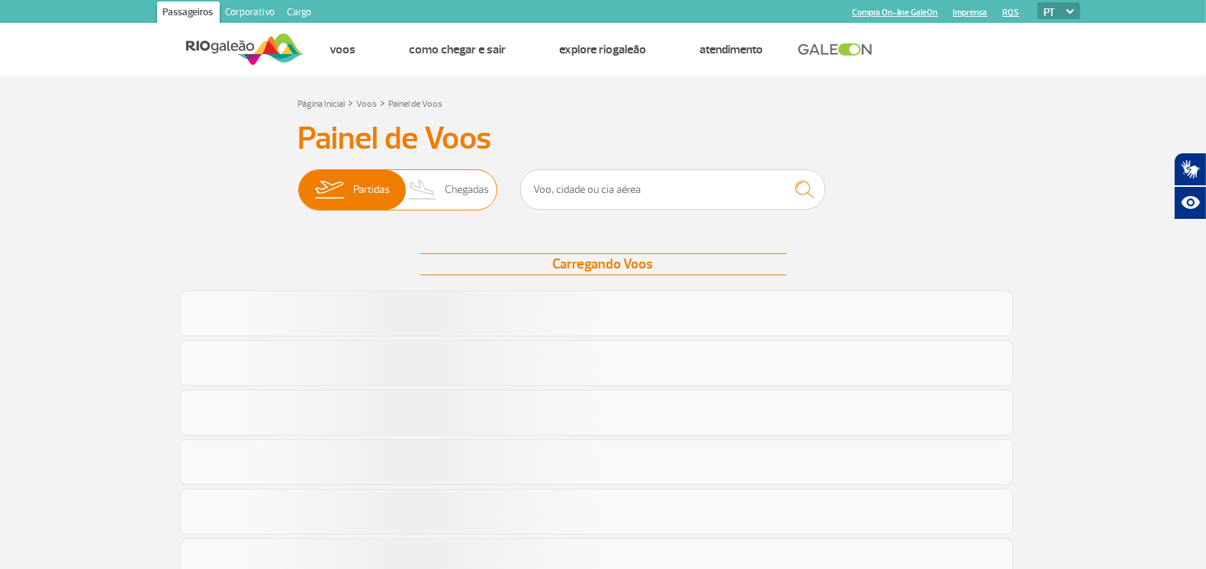 This screenshot has width=1206, height=569. Describe the element at coordinates (371, 190) in the screenshot. I see `span: Partidas` at that location.